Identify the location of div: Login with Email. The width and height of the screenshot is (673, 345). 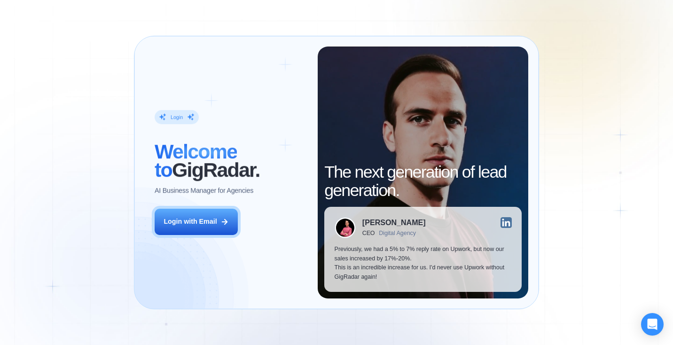
(190, 222).